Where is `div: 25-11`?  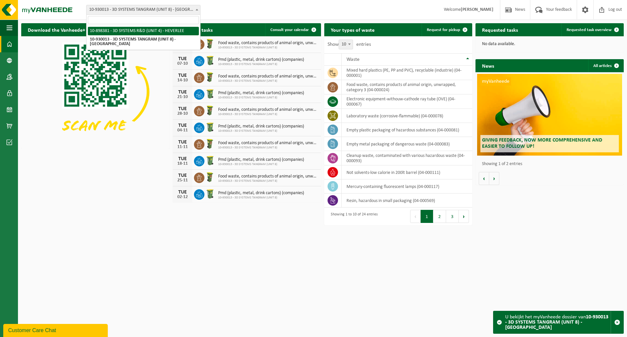 div: 25-11 is located at coordinates (182, 180).